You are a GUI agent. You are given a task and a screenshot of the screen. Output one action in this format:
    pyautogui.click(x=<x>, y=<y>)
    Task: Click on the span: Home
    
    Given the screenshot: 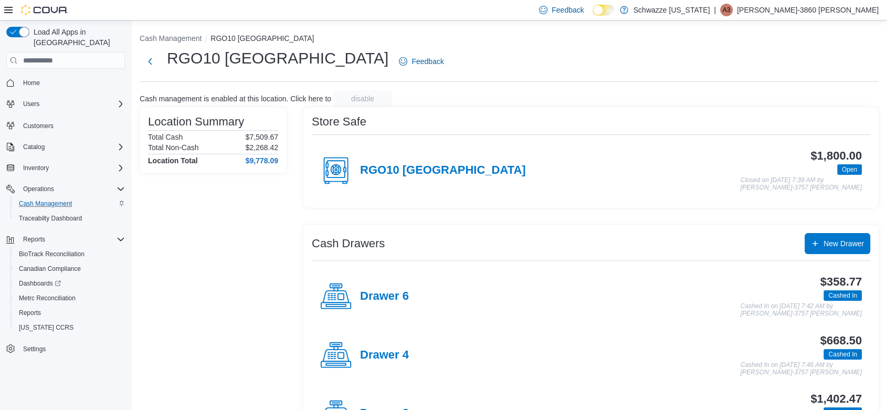 What is the action you would take?
    pyautogui.click(x=31, y=83)
    